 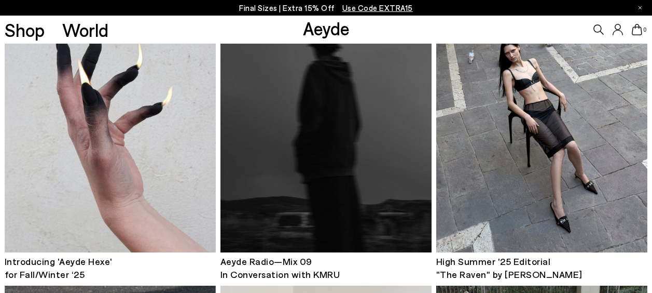 I want to click on span: 0, so click(x=645, y=30).